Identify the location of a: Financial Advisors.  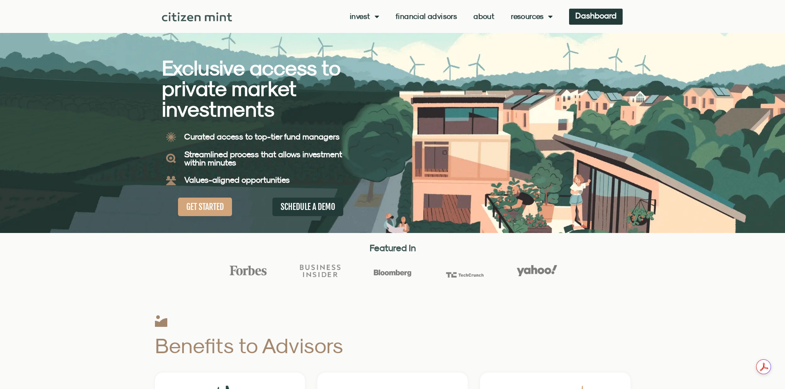
(426, 16).